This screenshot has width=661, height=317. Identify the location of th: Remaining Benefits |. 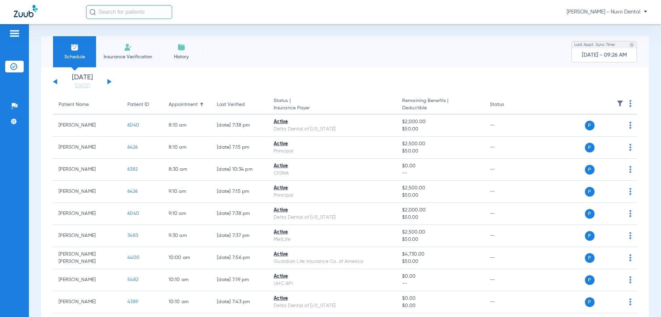
(441, 105).